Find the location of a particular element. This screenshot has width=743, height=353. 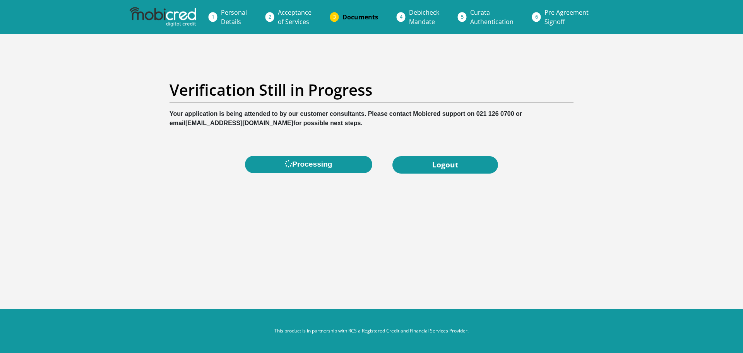

a: Documents is located at coordinates (360, 17).